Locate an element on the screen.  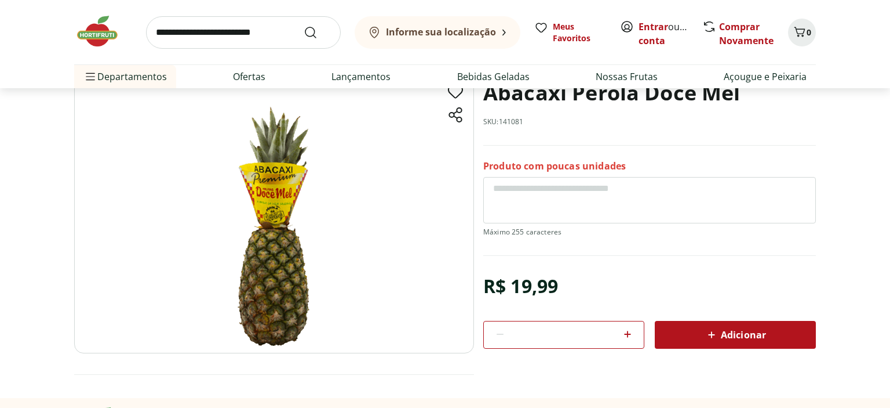
a: Bebidas Geladas is located at coordinates (493, 77).